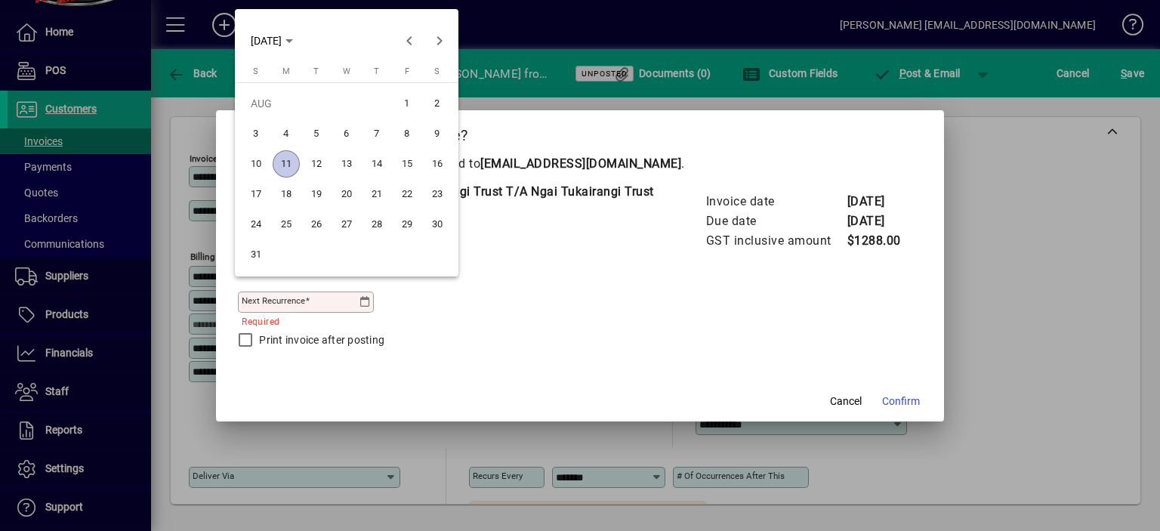 The width and height of the screenshot is (1160, 531). Describe the element at coordinates (407, 194) in the screenshot. I see `span: 22` at that location.